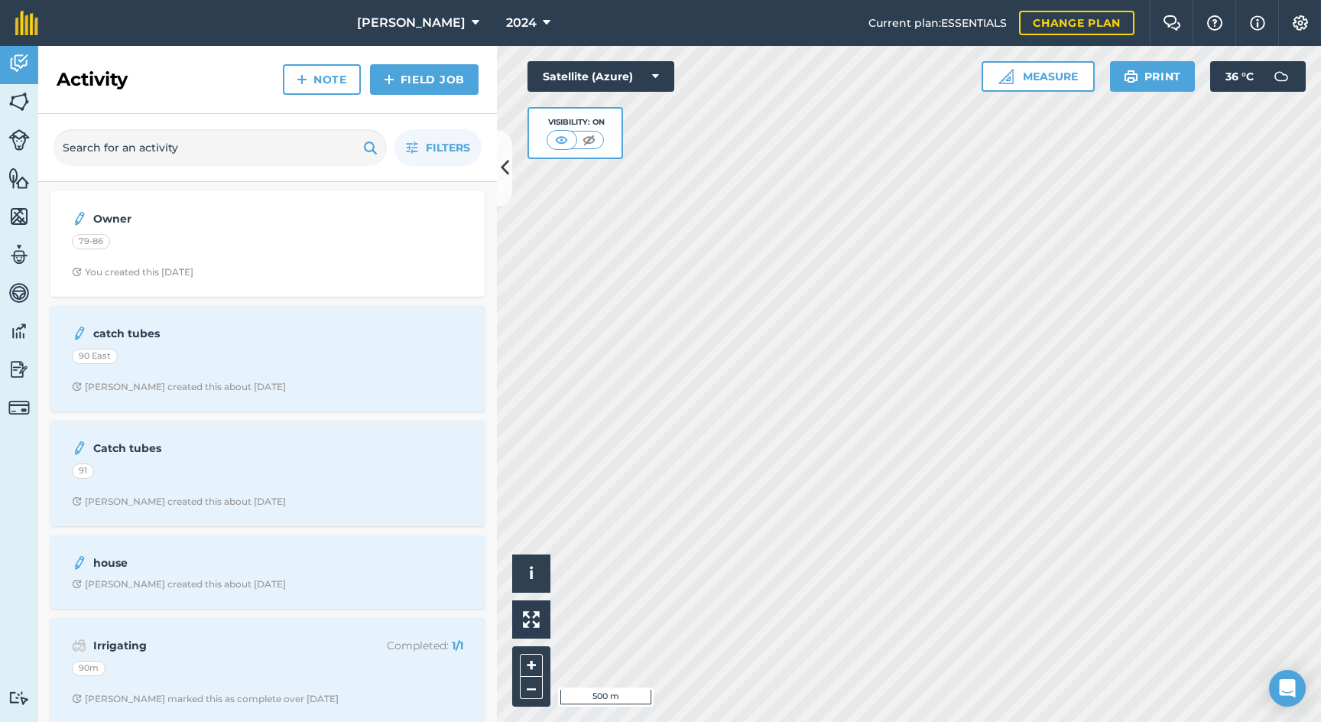  What do you see at coordinates (214, 563) in the screenshot?
I see `strong: house` at bounding box center [214, 563].